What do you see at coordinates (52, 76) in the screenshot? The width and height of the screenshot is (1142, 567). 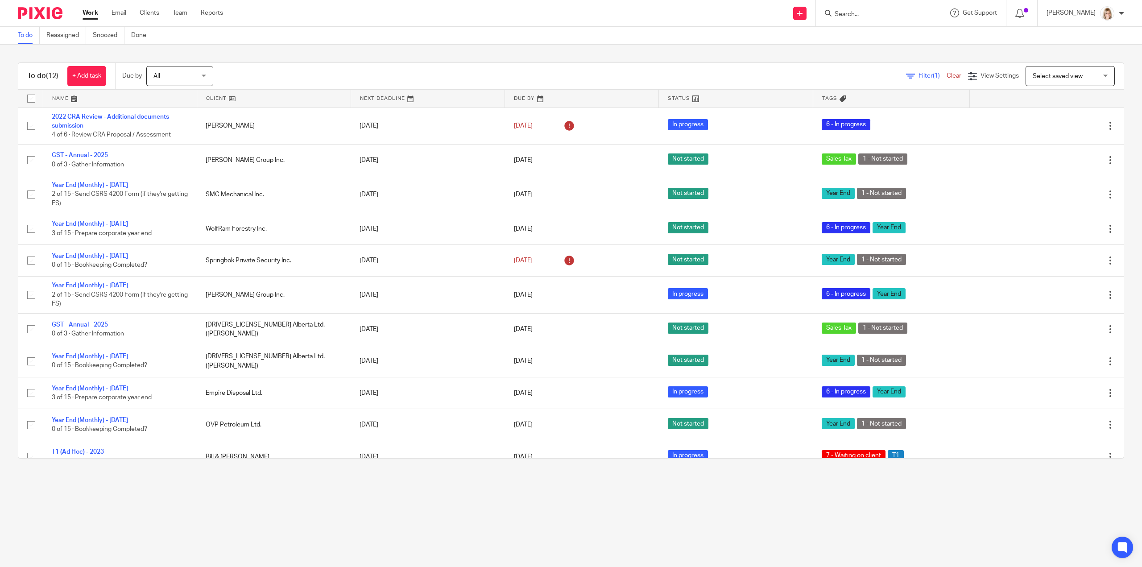 I see `span: (12)` at bounding box center [52, 76].